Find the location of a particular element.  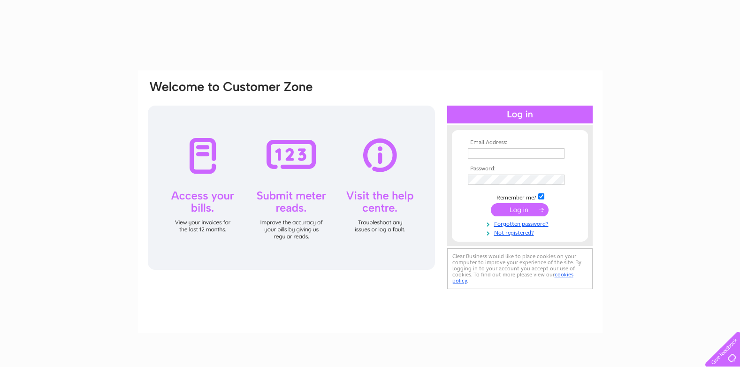

a: Forgotten password? is located at coordinates (521, 223).